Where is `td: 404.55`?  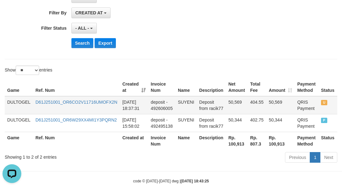 td: 404.55 is located at coordinates (257, 105).